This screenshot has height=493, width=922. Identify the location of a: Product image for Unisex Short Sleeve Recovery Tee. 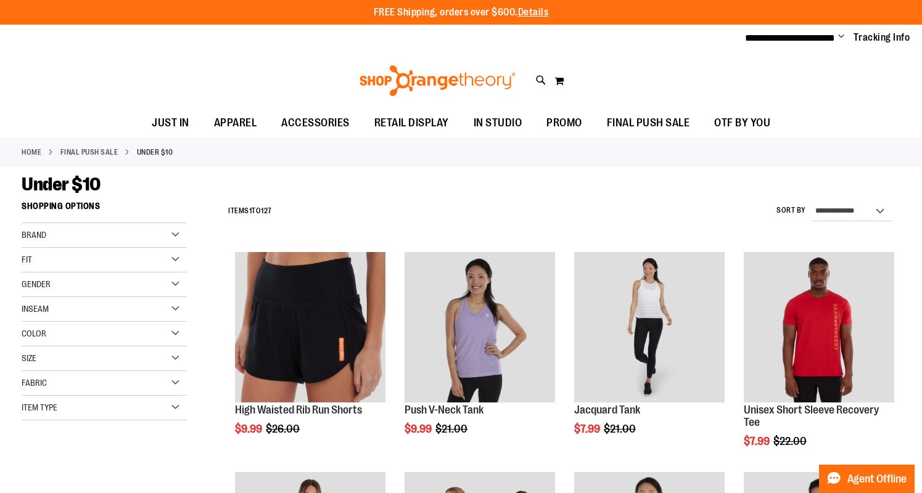
(819, 328).